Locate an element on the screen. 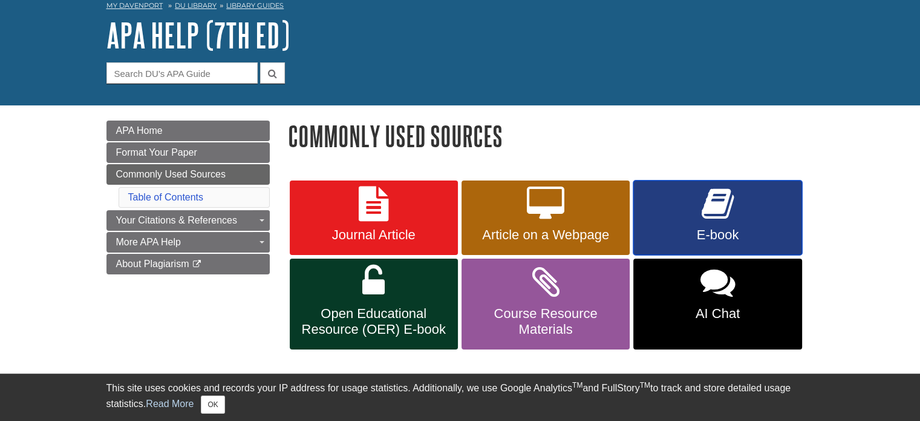  div: This site uses cookies and records your IP address for usage statistics. Additionally, we use Goo... is located at coordinates (460, 397).